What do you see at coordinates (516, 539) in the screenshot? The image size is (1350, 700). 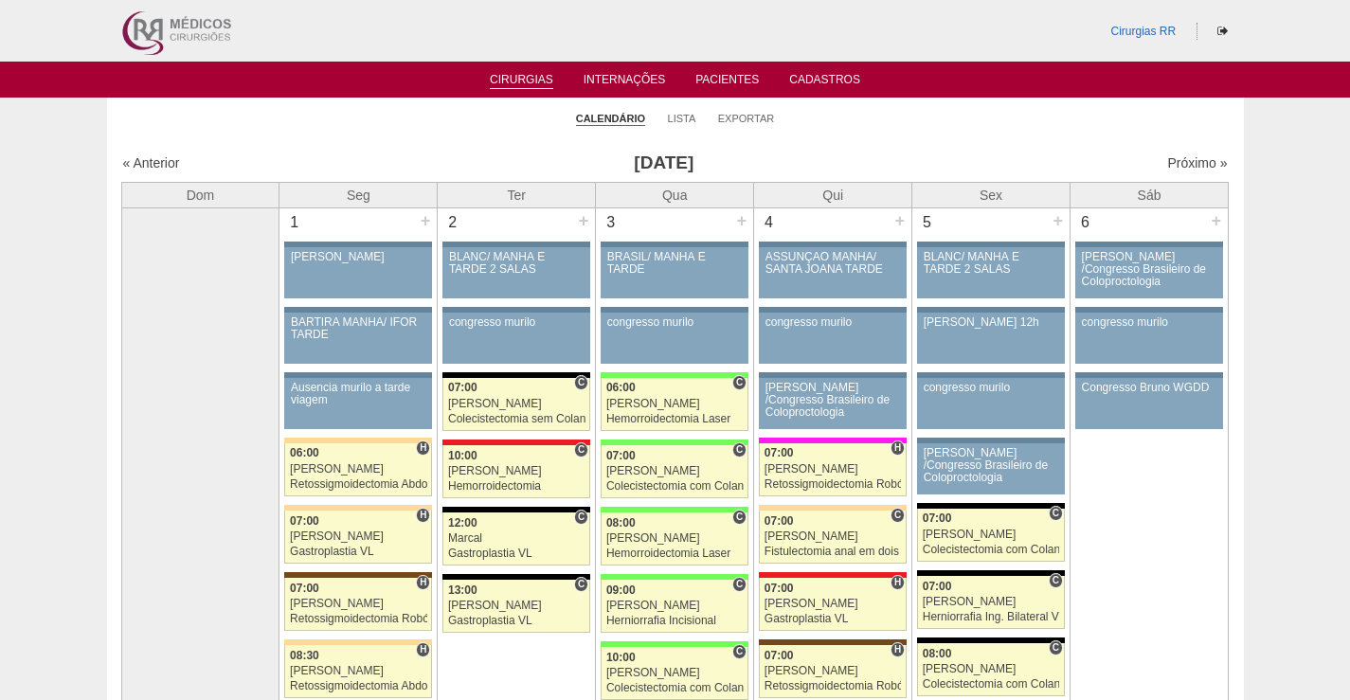 I see `a: C 12:00 Marcal Gastroplastia VL` at bounding box center [516, 539].